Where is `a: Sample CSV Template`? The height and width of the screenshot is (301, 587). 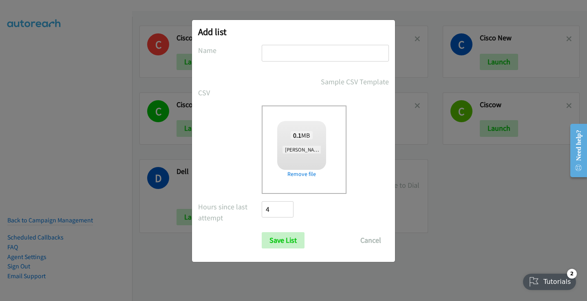
a: Sample CSV Template is located at coordinates (354, 81).